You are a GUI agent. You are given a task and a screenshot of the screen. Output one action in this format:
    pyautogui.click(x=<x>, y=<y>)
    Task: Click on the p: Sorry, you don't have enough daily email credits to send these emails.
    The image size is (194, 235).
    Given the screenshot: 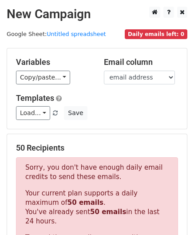 What is the action you would take?
    pyautogui.click(x=97, y=173)
    